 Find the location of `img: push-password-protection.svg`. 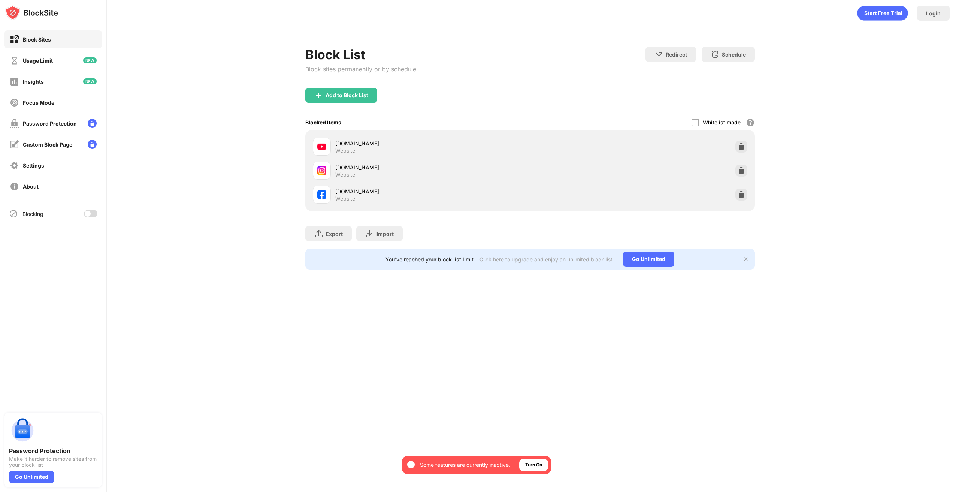

img: push-password-protection.svg is located at coordinates (22, 430).